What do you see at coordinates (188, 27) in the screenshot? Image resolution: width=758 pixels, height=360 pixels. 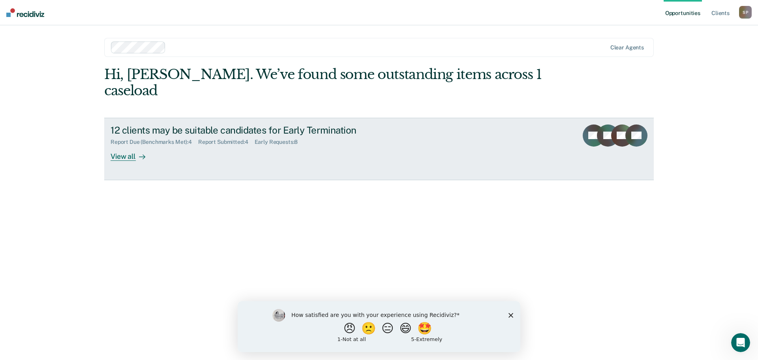 I see `button: 5` at bounding box center [188, 27].